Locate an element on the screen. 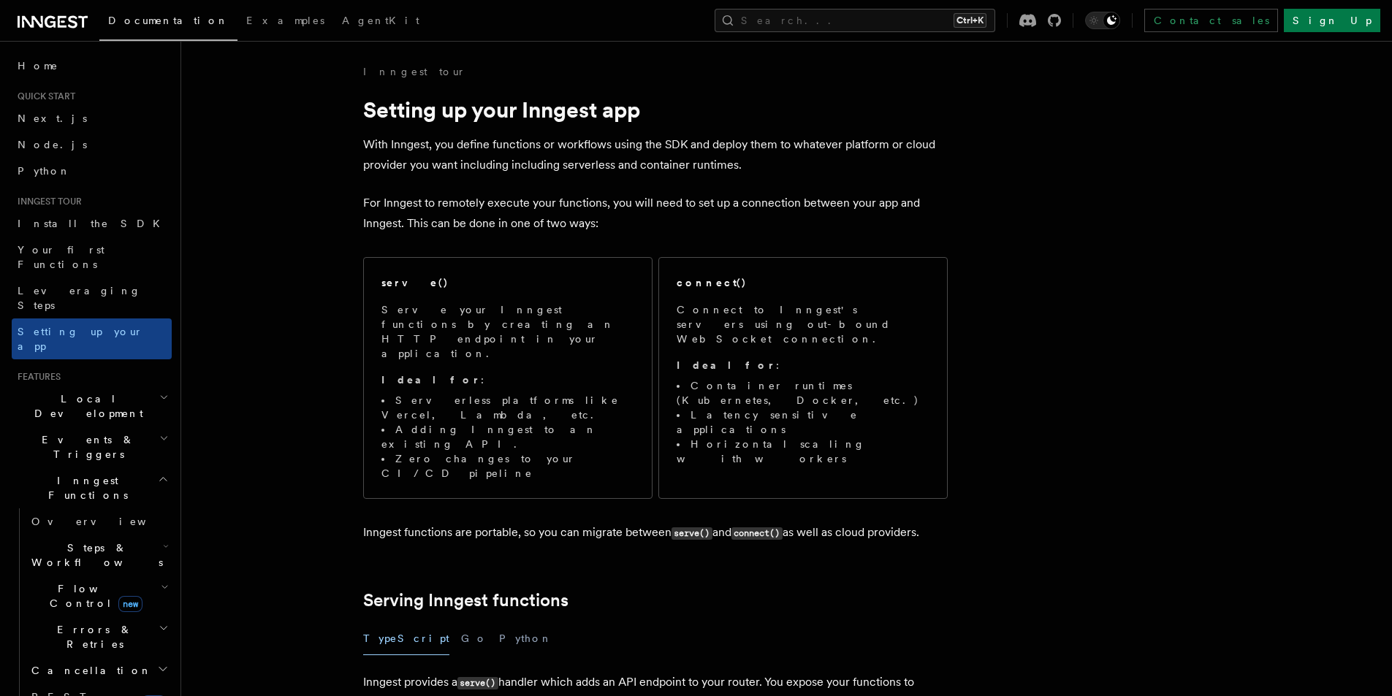  span: Errors & Retries is located at coordinates (92, 637).